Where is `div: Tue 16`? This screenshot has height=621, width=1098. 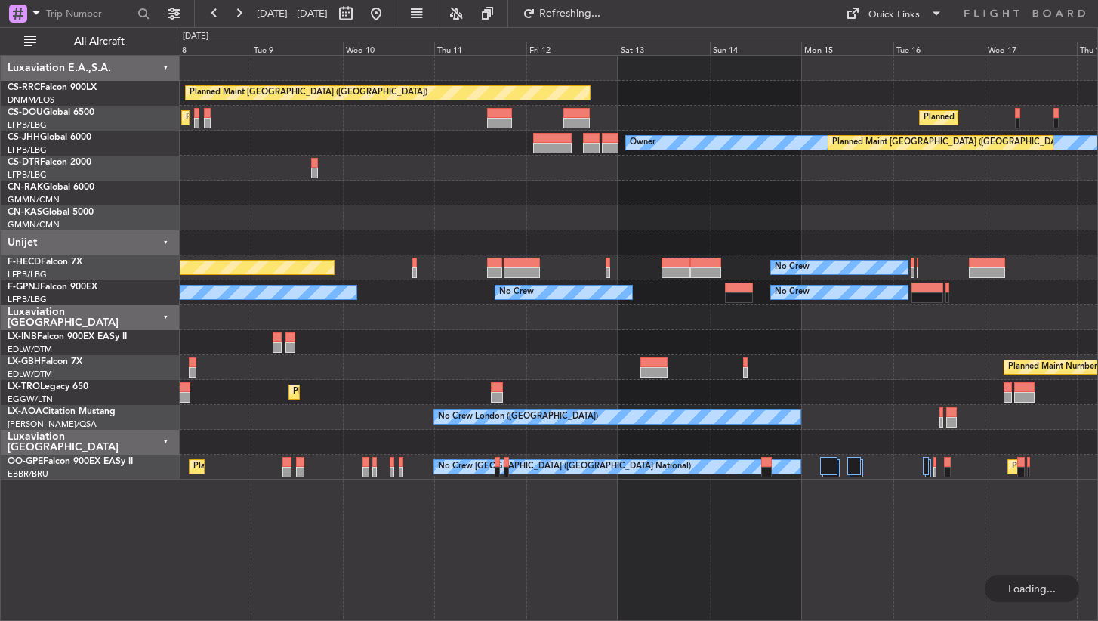
div: Tue 16 is located at coordinates (939, 48).